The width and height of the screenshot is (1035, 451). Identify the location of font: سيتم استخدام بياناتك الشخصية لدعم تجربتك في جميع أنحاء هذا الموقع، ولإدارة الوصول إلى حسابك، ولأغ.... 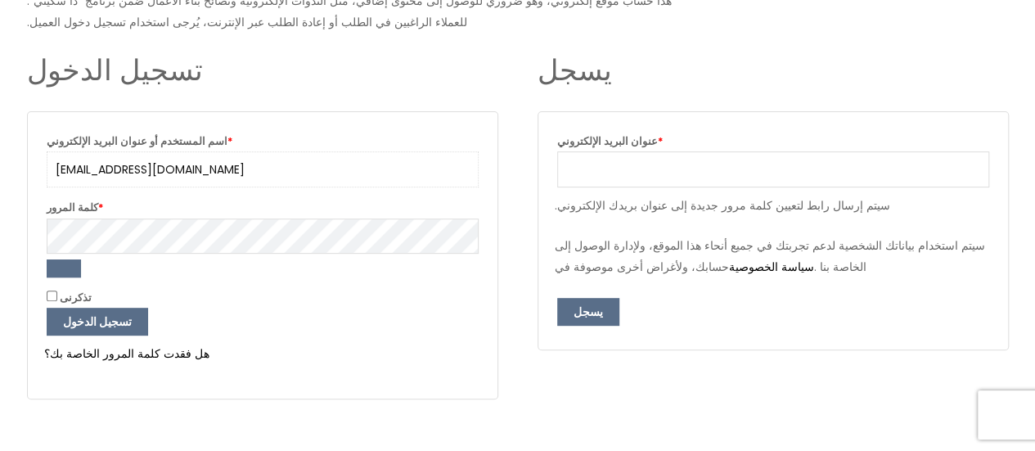
(770, 256).